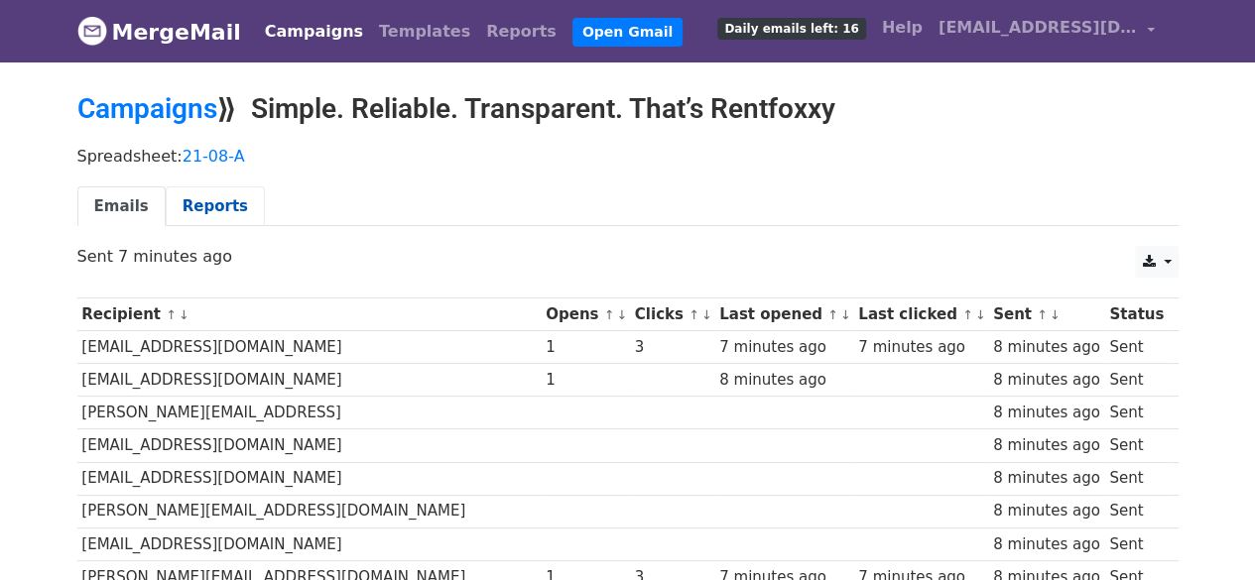 This screenshot has width=1255, height=580. Describe the element at coordinates (902, 28) in the screenshot. I see `a: Help` at that location.